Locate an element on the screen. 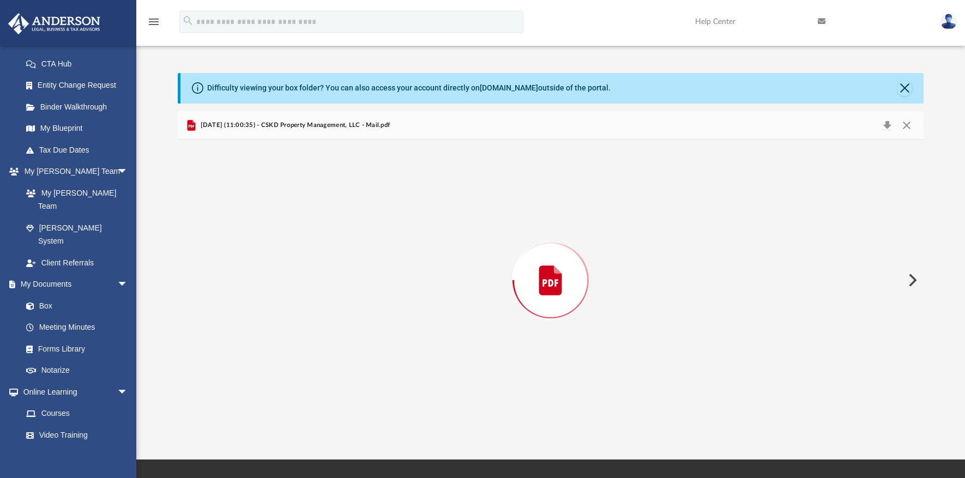  a: My Documentsarrow_drop_down is located at coordinates (73, 285).